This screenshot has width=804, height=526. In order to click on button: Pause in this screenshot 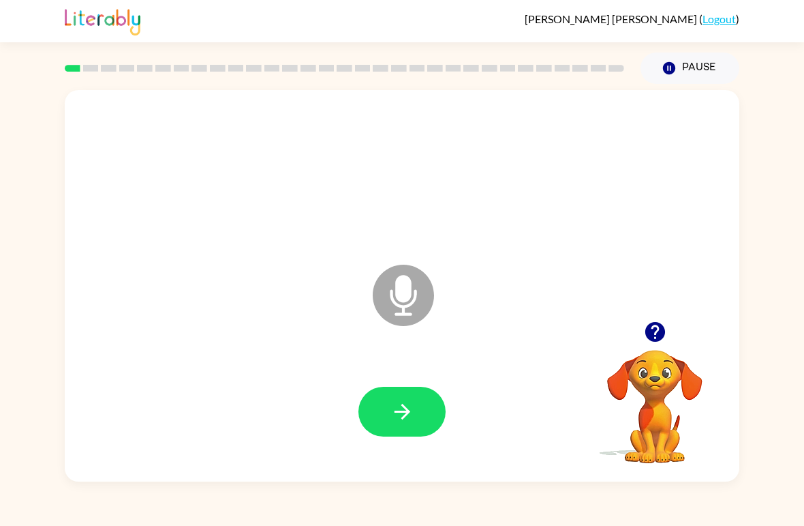, I will do `click(690, 68)`.